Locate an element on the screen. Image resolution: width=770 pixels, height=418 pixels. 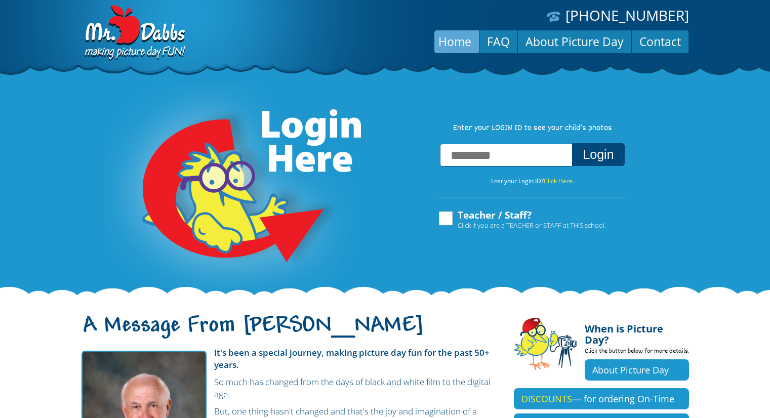
a: Contact is located at coordinates (660, 42).